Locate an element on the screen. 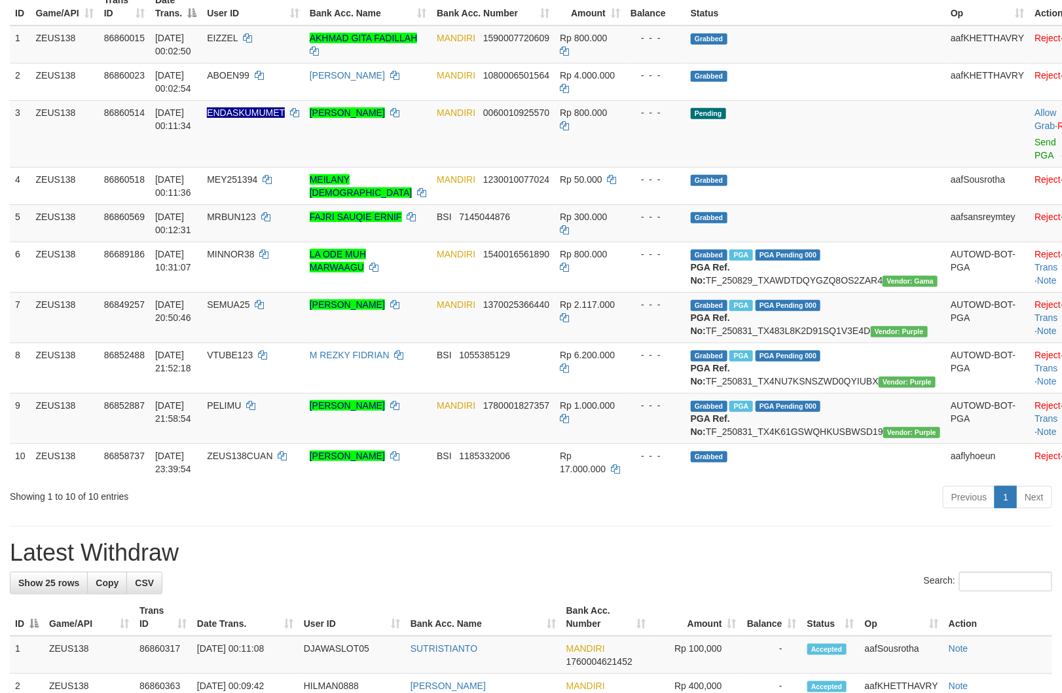 Image resolution: width=1062 pixels, height=693 pixels. span: 86860569 is located at coordinates (124, 217).